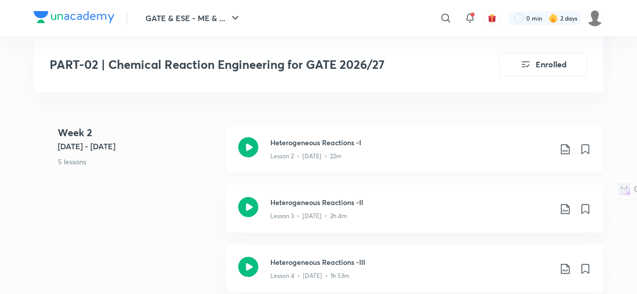 The height and width of the screenshot is (294, 637). Describe the element at coordinates (138, 132) in the screenshot. I see `h4: Week 2` at that location.